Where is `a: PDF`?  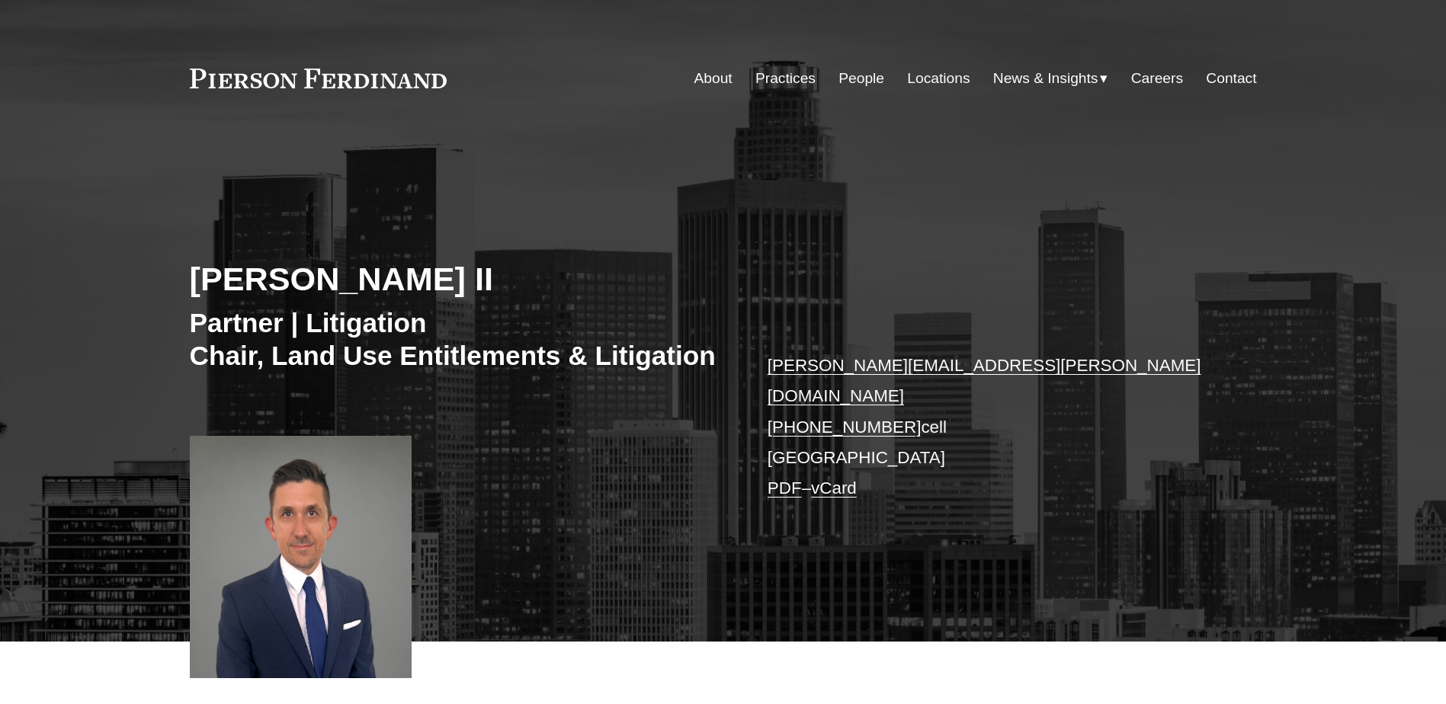
a: PDF is located at coordinates (784, 488).